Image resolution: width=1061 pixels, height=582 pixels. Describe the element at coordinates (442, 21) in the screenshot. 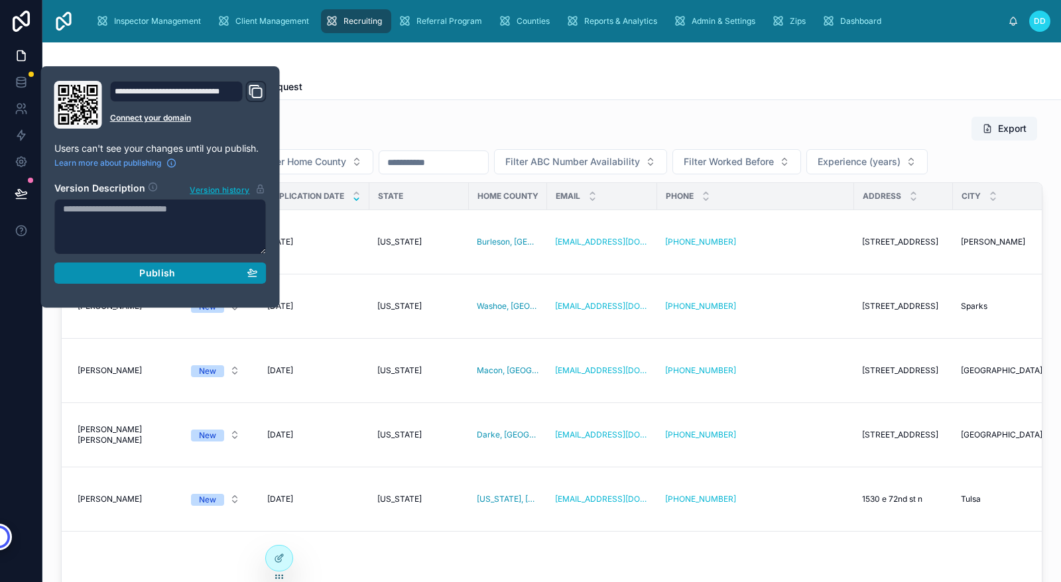

I see `a: Referral Program` at that location.